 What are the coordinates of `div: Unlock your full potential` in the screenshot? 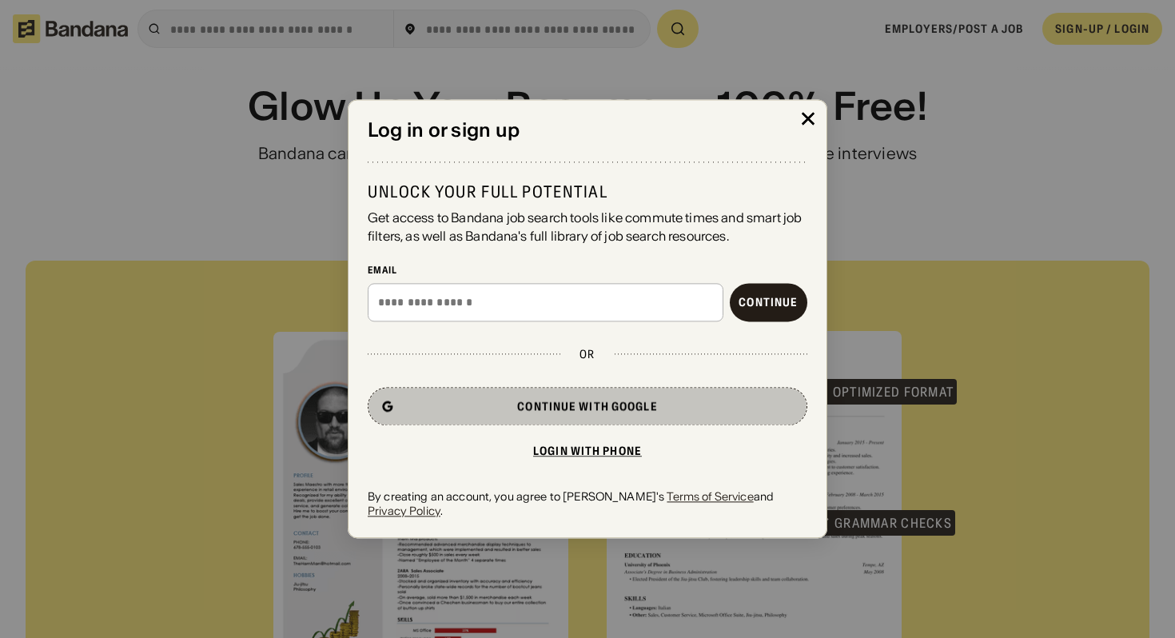 It's located at (588, 193).